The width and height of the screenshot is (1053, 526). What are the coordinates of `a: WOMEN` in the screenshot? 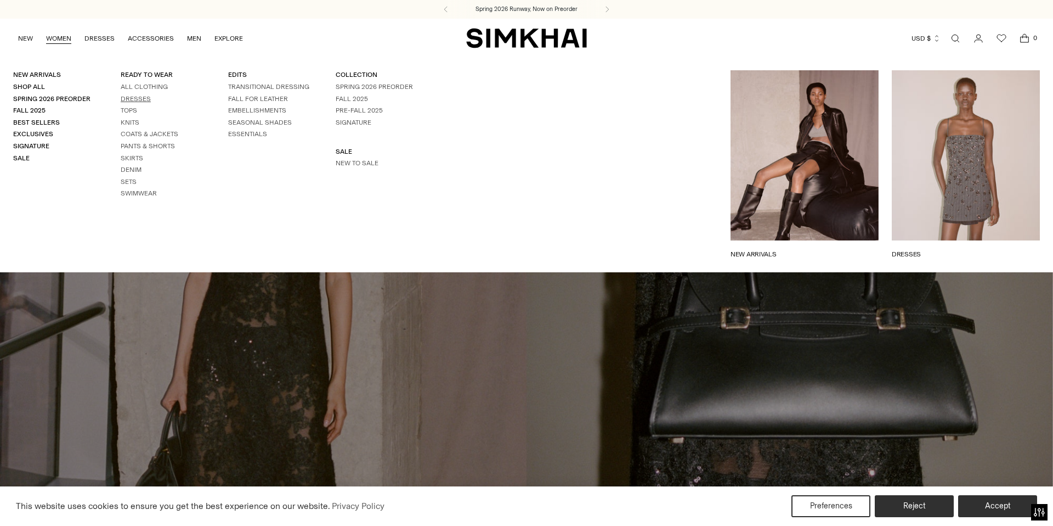 It's located at (59, 38).